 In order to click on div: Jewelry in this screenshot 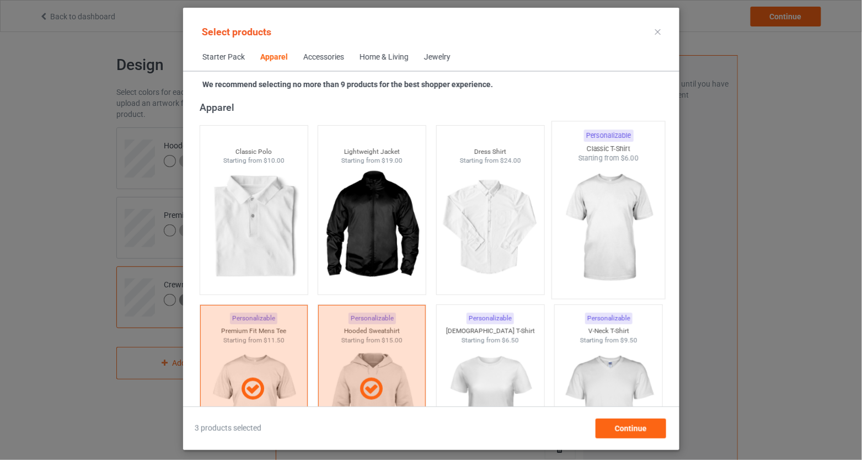, I will do `click(437, 57)`.